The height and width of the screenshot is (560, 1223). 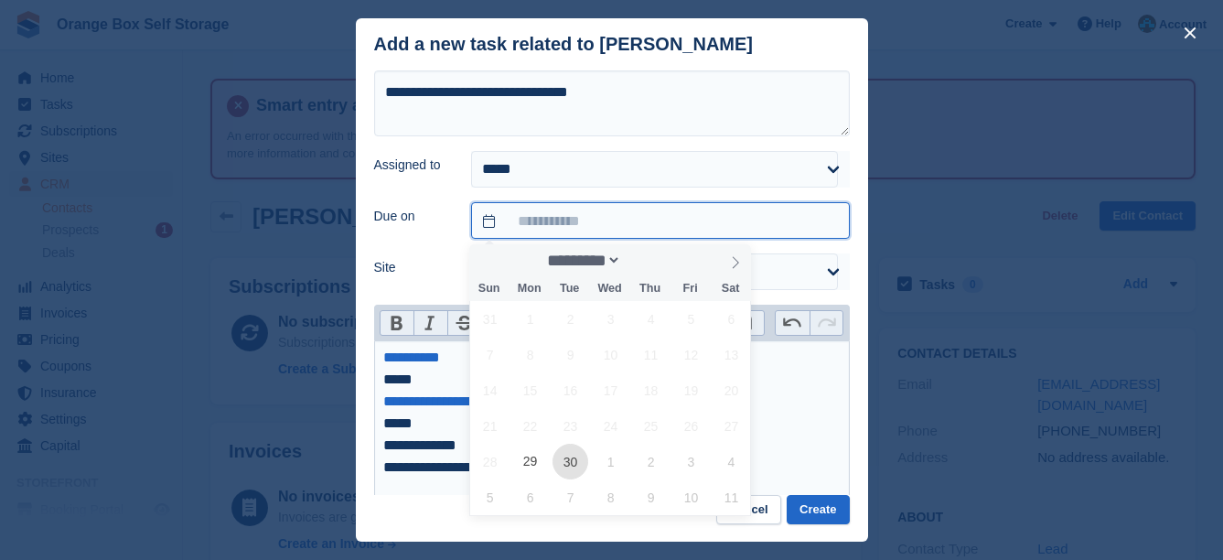 I want to click on span: October 2, 2025, so click(x=650, y=461).